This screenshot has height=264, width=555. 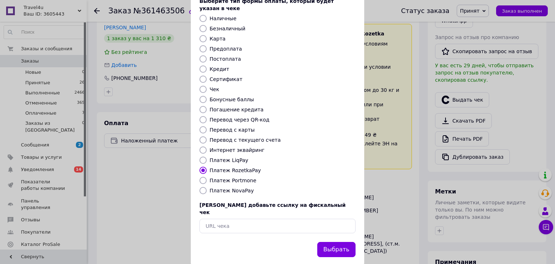 What do you see at coordinates (232, 99) in the screenshot?
I see `label: Бонусные баллы` at bounding box center [232, 99].